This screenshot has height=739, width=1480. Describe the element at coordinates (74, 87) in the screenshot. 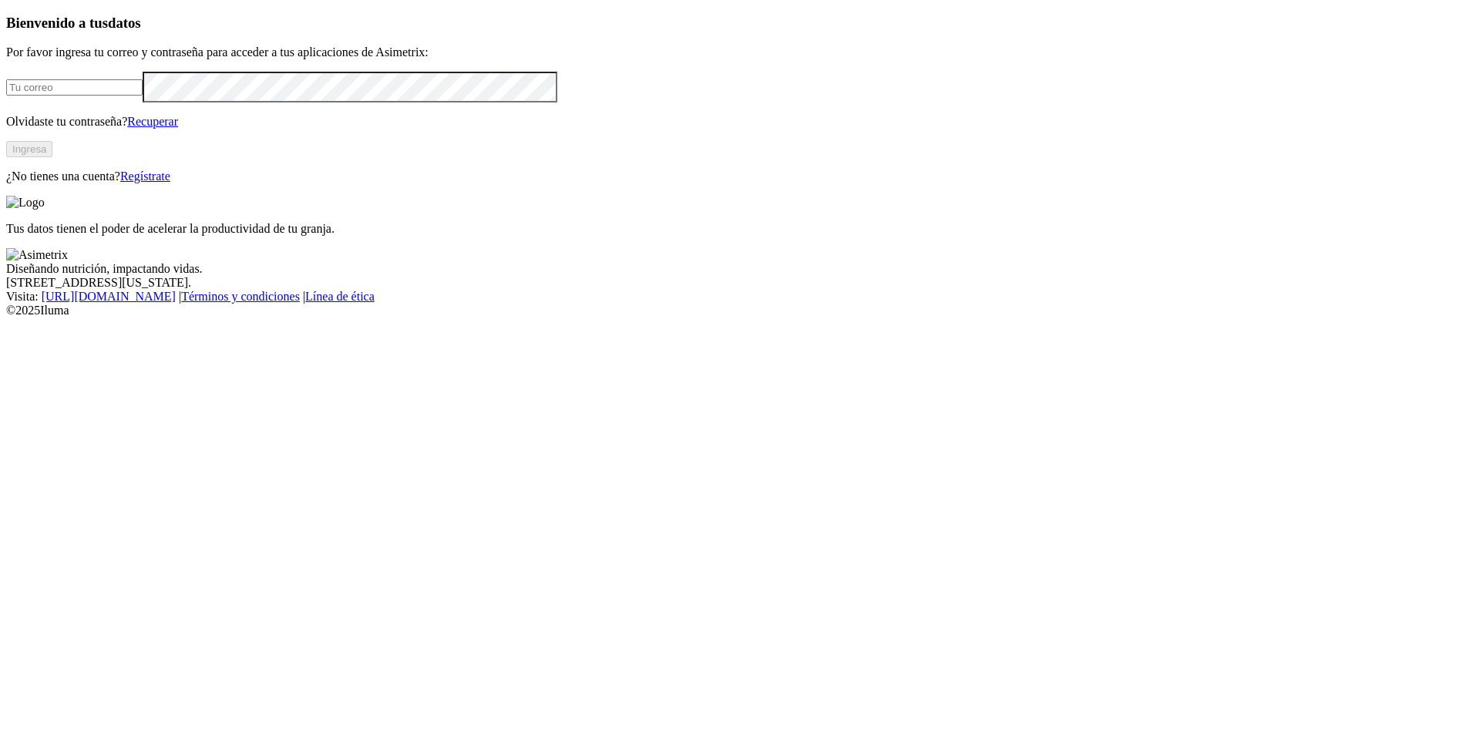

I see `input: Tu correo` at that location.